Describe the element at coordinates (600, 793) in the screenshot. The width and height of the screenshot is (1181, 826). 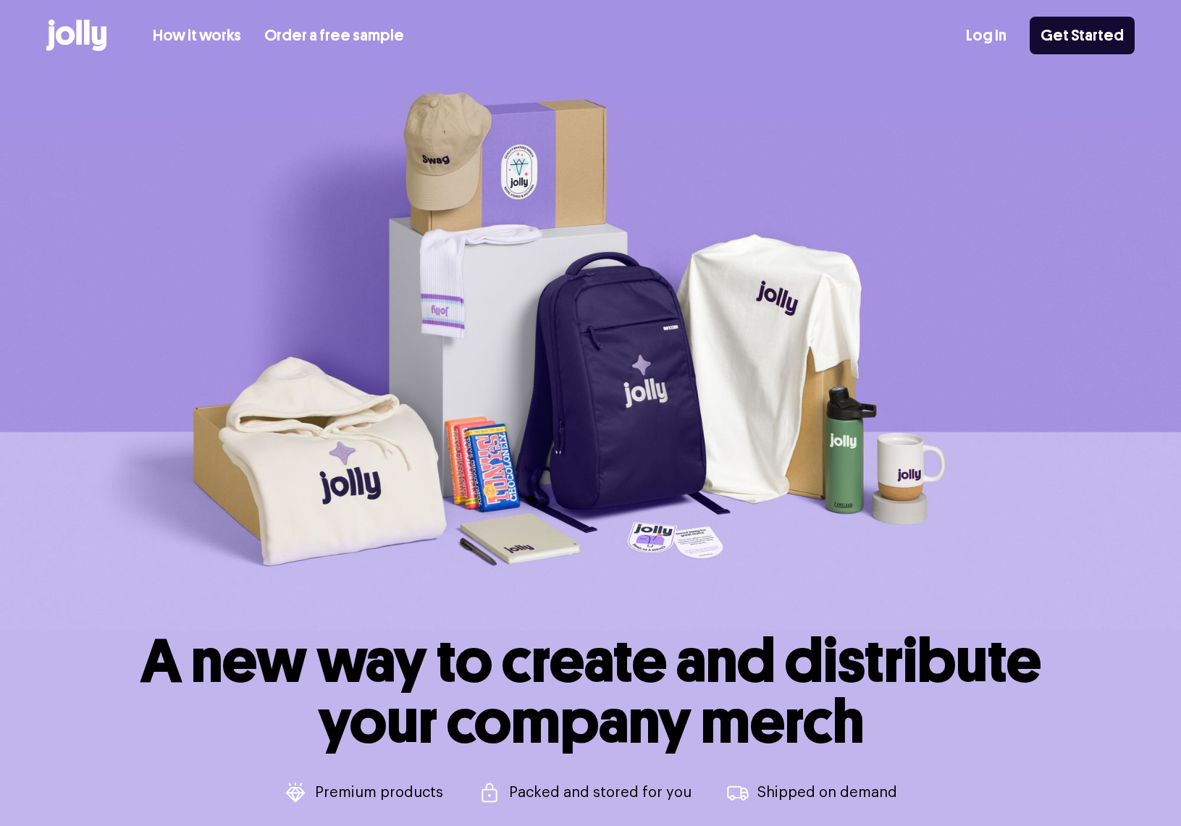
I see `p: Packed and stored for you` at that location.